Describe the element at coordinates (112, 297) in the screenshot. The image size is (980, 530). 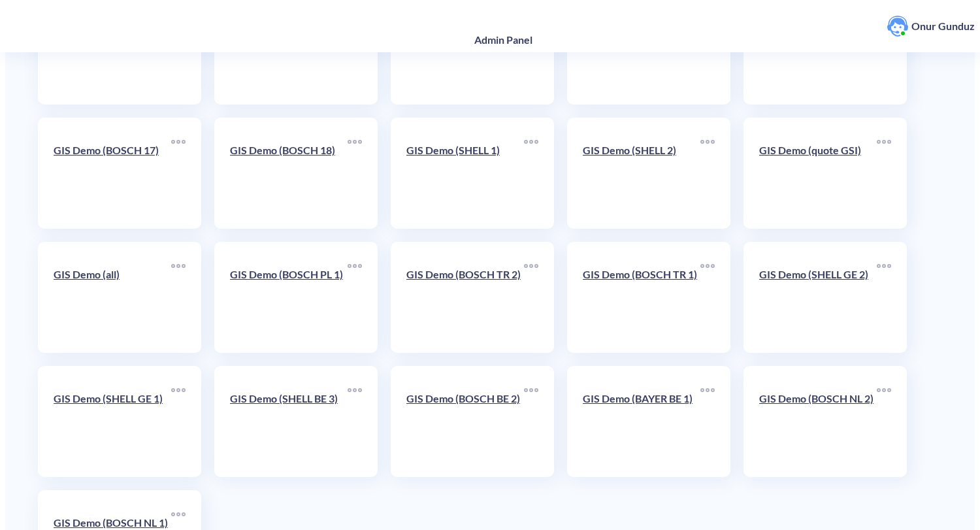
I see `a: GIS Demo (all)` at that location.